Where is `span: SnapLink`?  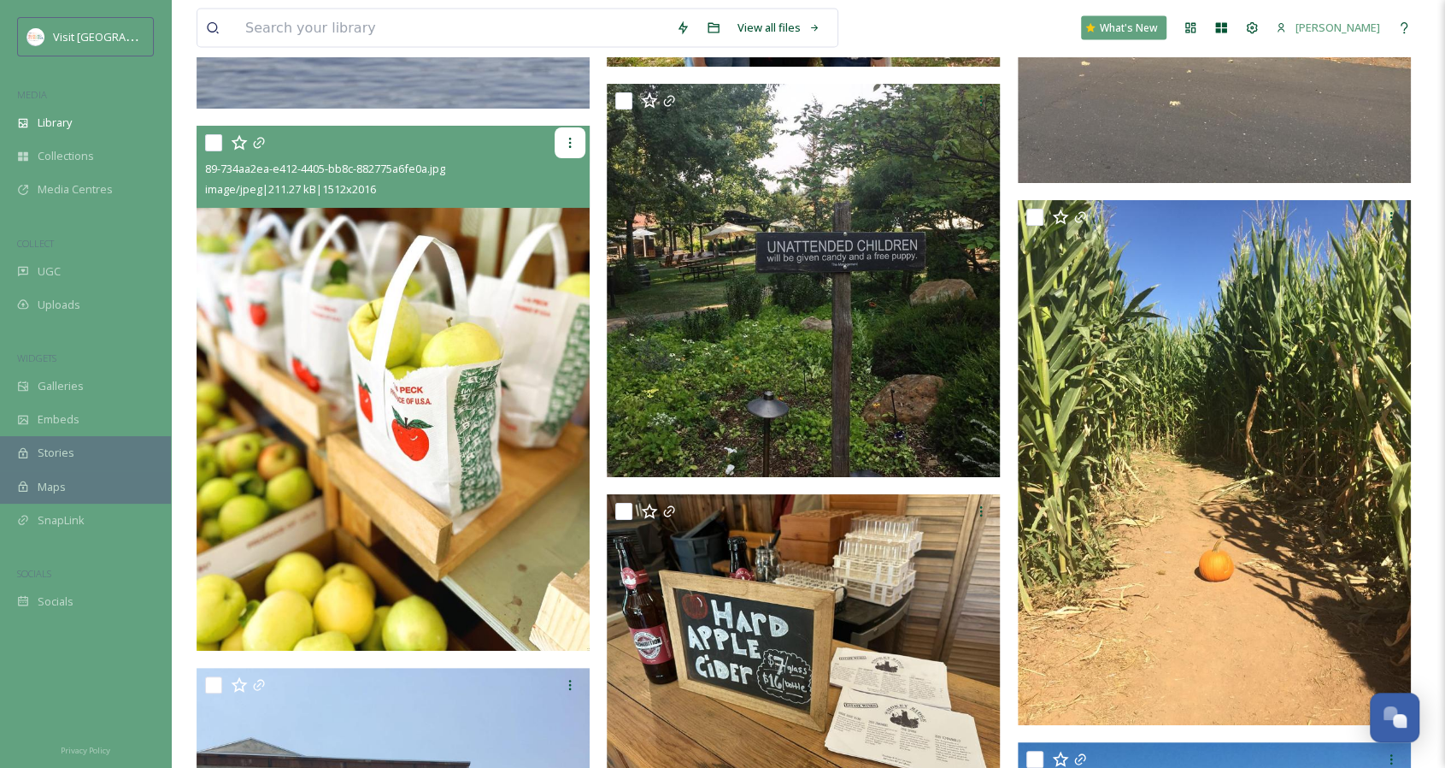
span: SnapLink is located at coordinates (61, 520).